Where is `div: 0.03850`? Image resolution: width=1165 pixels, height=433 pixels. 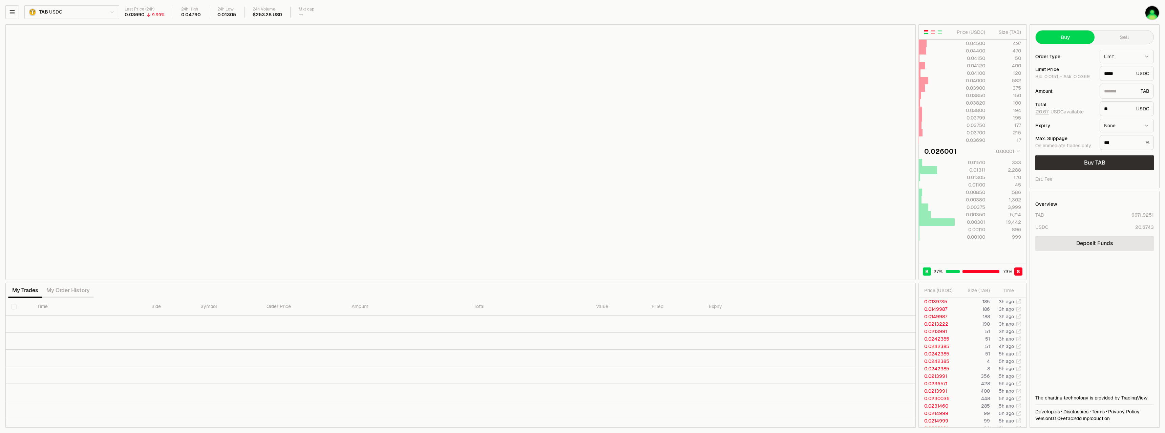
div: 0.03850 is located at coordinates (970, 96).